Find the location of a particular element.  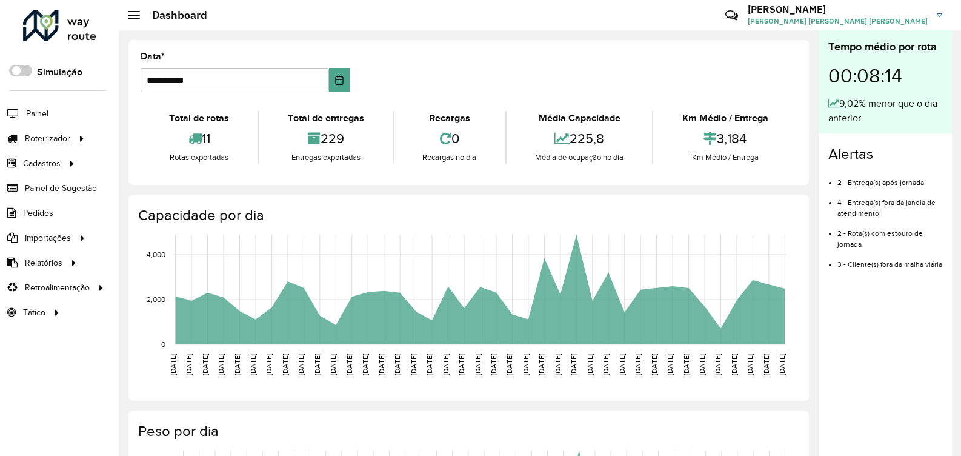

span: Importações is located at coordinates (48, 237).